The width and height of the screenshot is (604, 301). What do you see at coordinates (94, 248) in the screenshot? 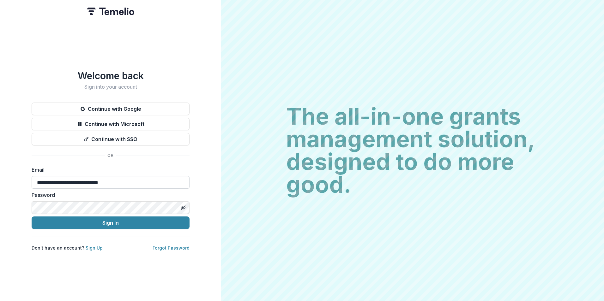
I see `a: Sign Up` at bounding box center [94, 248].